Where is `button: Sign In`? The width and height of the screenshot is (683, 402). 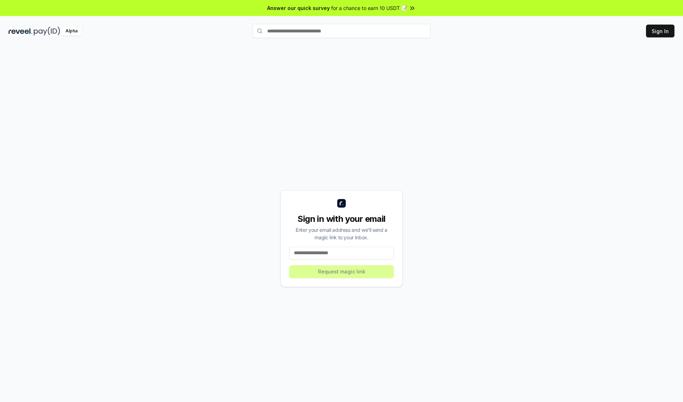 button: Sign In is located at coordinates (660, 31).